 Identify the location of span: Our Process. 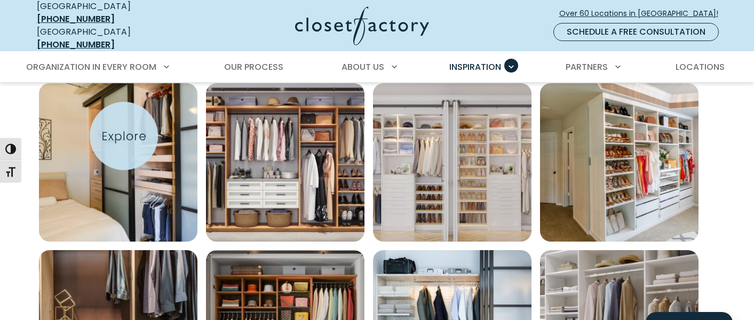
(253, 67).